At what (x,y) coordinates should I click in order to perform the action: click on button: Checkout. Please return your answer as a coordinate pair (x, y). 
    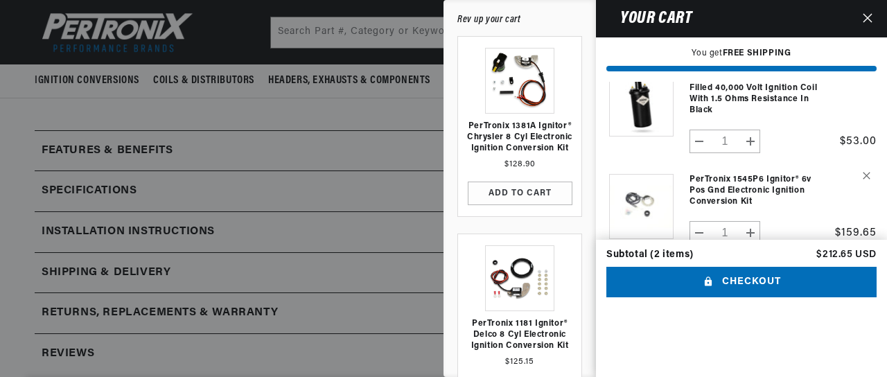
    Looking at the image, I should click on (742, 282).